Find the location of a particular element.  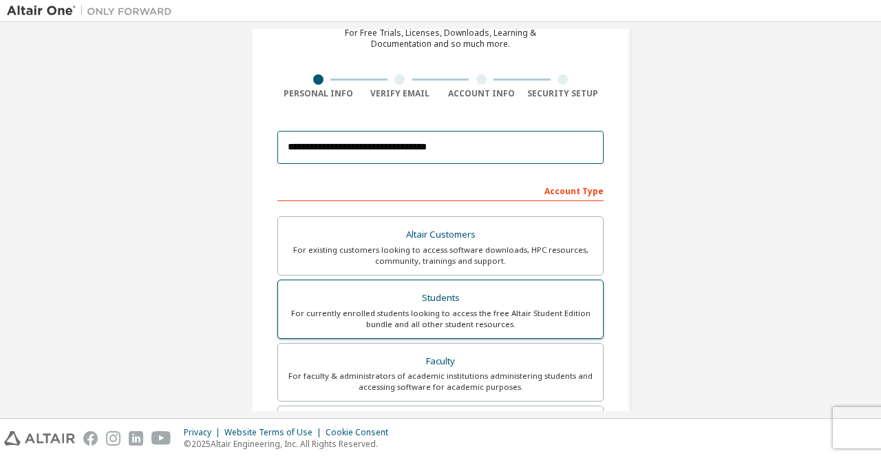

div: Cookie Consent is located at coordinates (361, 432).